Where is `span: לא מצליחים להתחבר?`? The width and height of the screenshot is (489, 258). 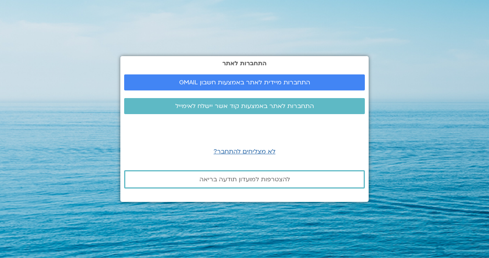 span: לא מצליחים להתחבר? is located at coordinates (245, 152).